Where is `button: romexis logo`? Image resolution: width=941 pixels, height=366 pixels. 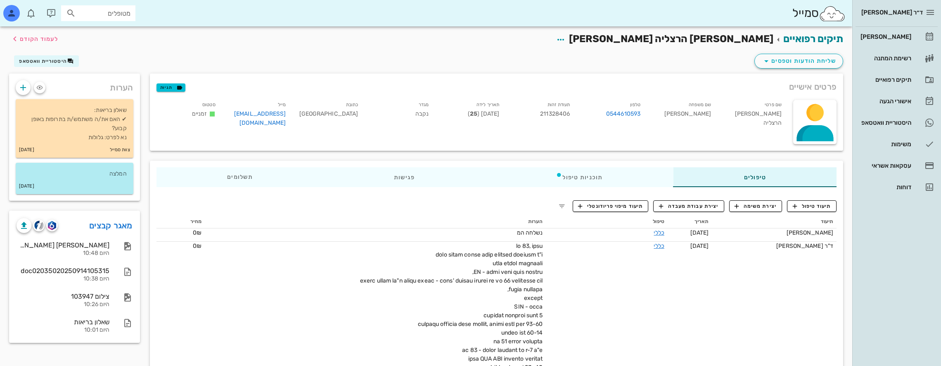 button: romexis logo is located at coordinates (52, 225).